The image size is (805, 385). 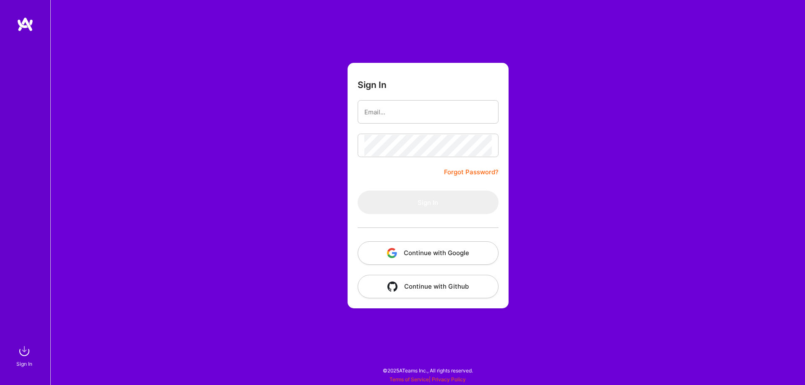 What do you see at coordinates (24, 364) in the screenshot?
I see `div: Sign In` at bounding box center [24, 364].